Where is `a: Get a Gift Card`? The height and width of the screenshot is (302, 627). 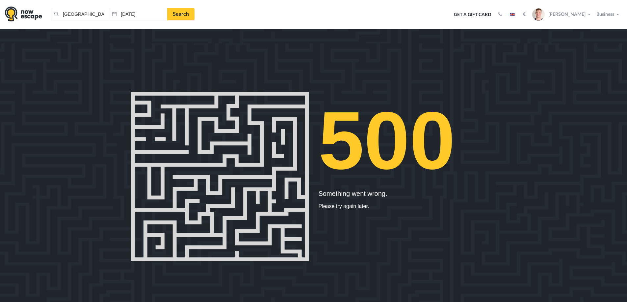 a: Get a Gift Card is located at coordinates (473, 15).